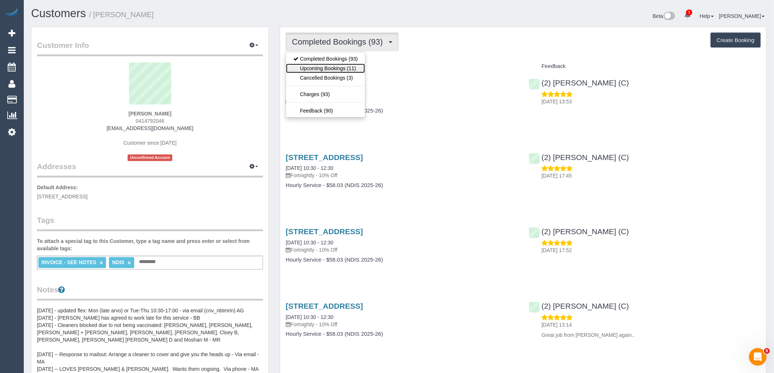 The height and width of the screenshot is (373, 774). I want to click on a: Feedback (90), so click(326, 111).